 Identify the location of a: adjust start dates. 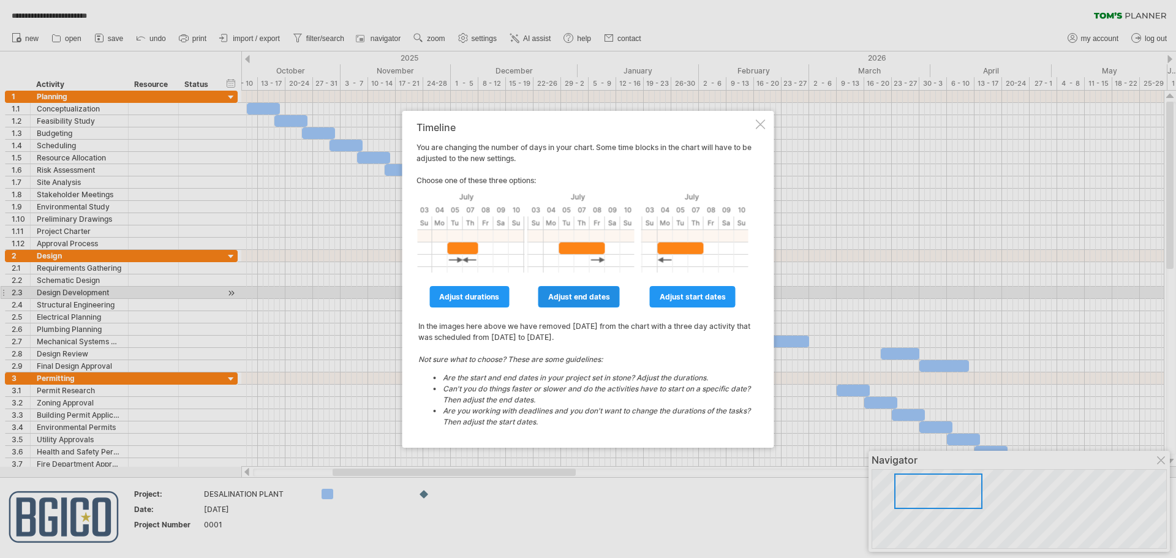
(693, 297).